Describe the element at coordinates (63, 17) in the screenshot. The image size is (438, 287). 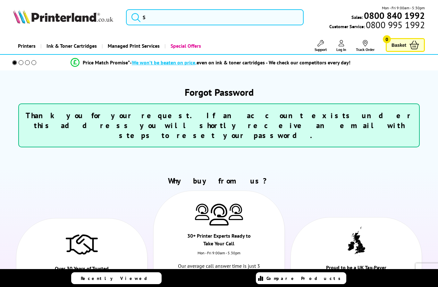
I see `img: Printerland Logo` at that location.